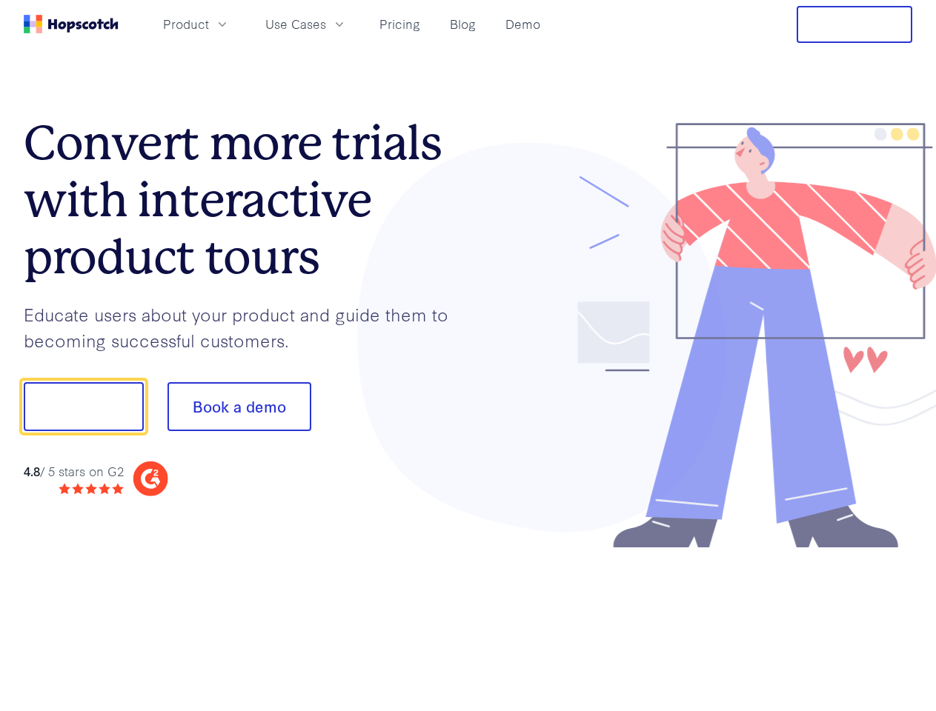  Describe the element at coordinates (84, 407) in the screenshot. I see `button: Show me!` at that location.